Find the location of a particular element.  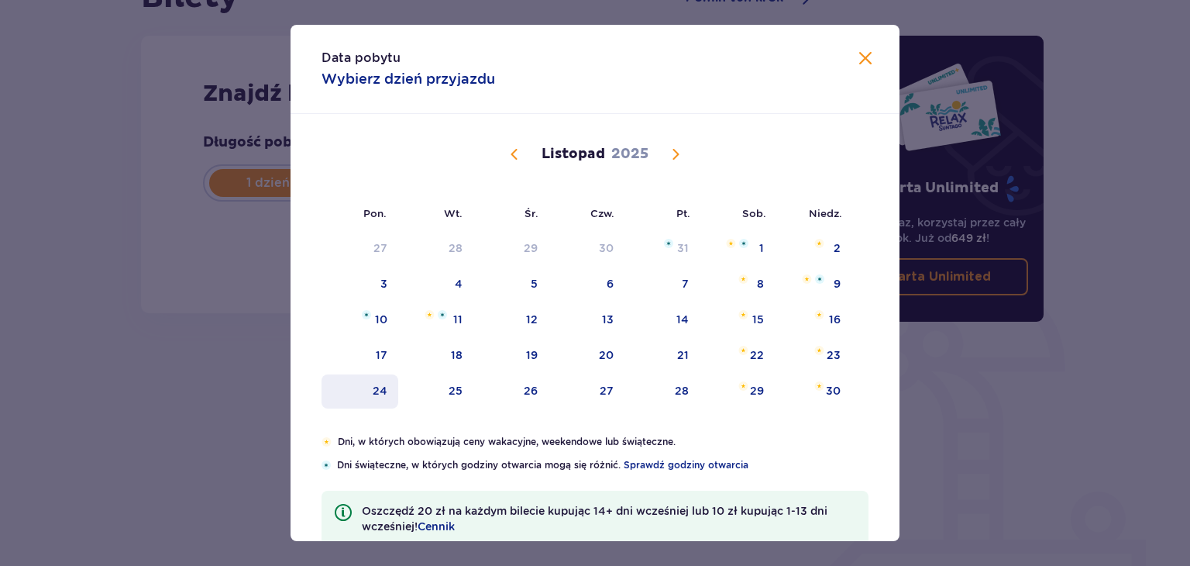

td: czwartek, 30 października 2025 is located at coordinates (587, 249).